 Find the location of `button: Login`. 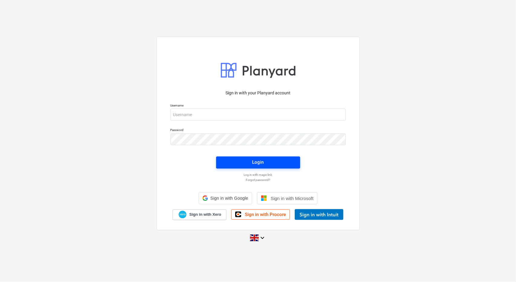

button: Login is located at coordinates (258, 162).